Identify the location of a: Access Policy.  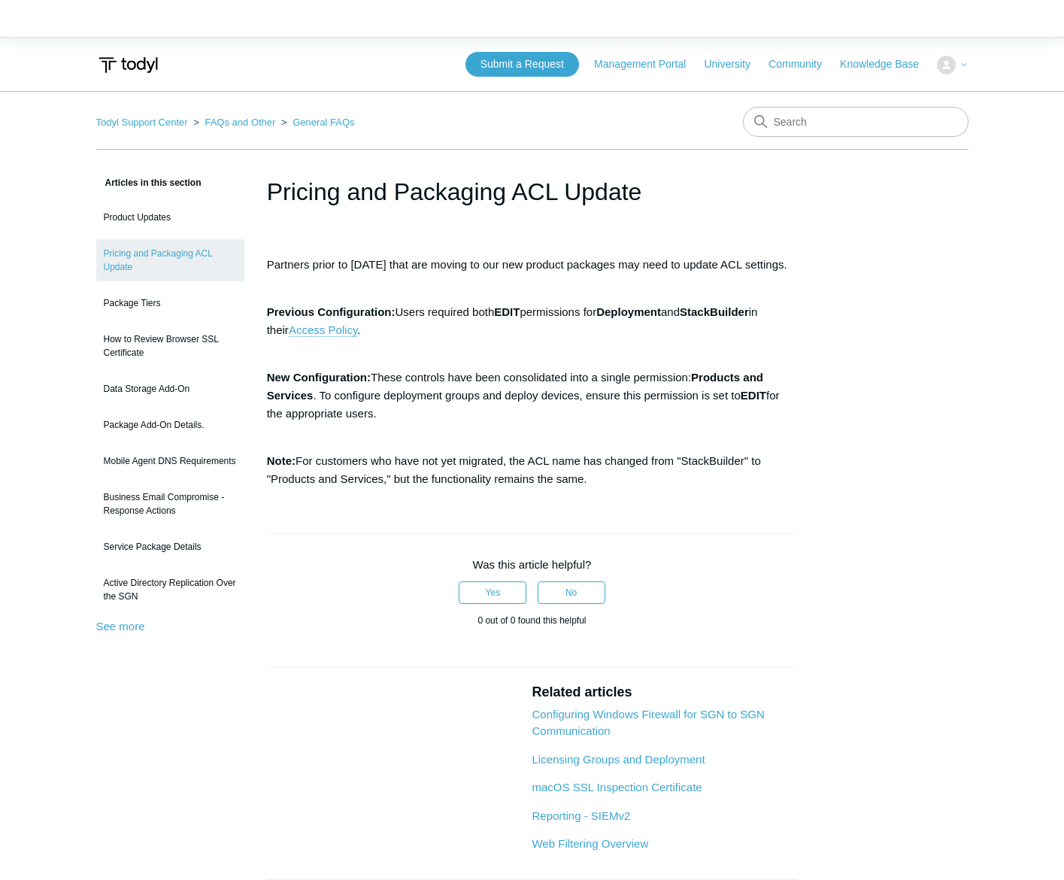
(323, 330).